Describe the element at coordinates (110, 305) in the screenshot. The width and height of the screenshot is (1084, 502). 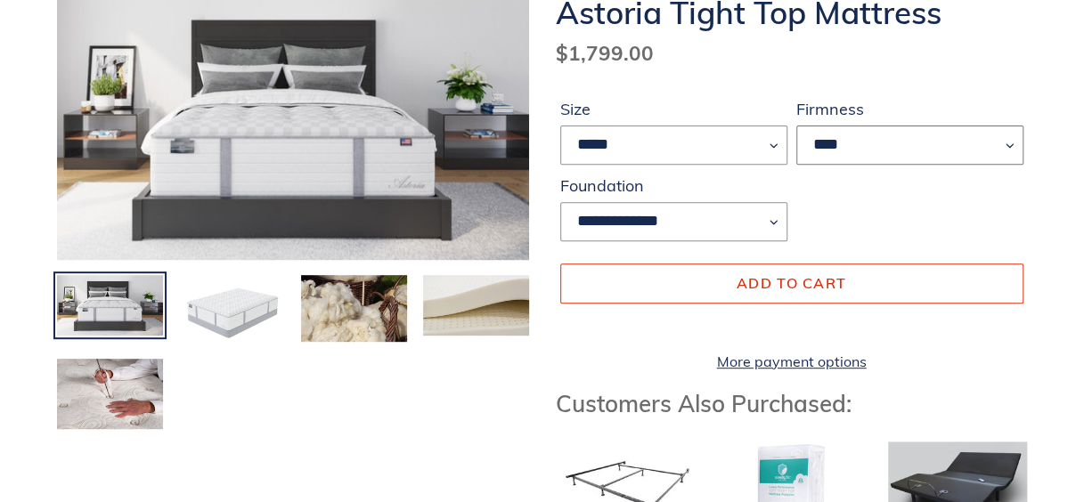
I see `img: Load image into Gallery viewer, Astoria-talalay-latex-hybrid-mattress-and-foundation` at that location.